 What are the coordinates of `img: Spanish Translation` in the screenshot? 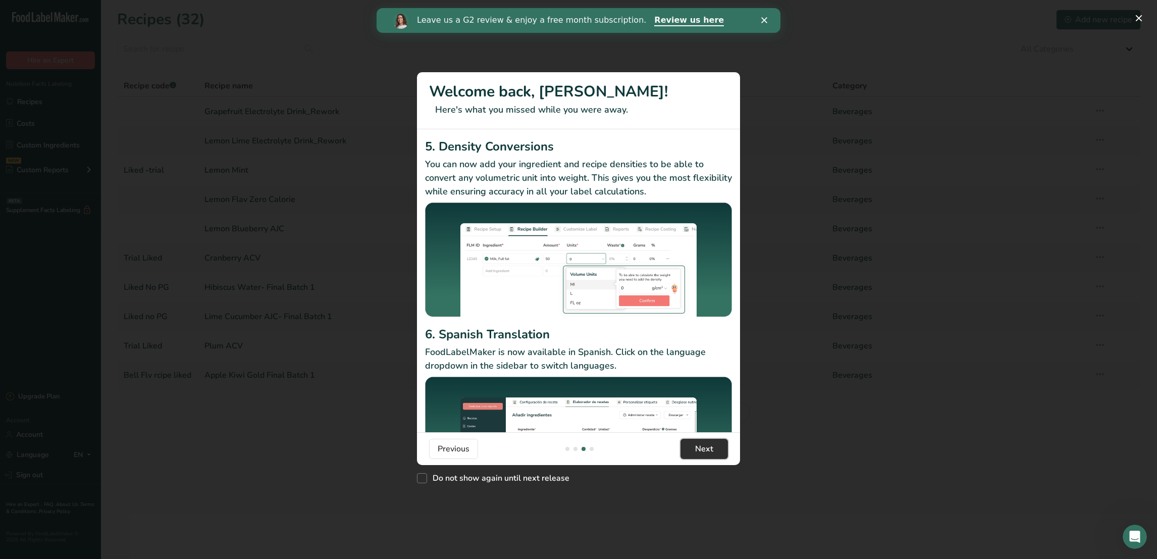 It's located at (578, 433).